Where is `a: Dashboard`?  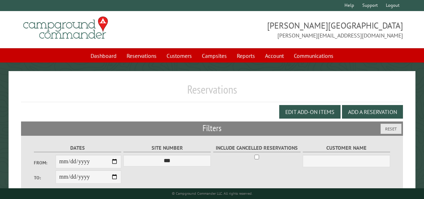
a: Dashboard is located at coordinates (103, 56).